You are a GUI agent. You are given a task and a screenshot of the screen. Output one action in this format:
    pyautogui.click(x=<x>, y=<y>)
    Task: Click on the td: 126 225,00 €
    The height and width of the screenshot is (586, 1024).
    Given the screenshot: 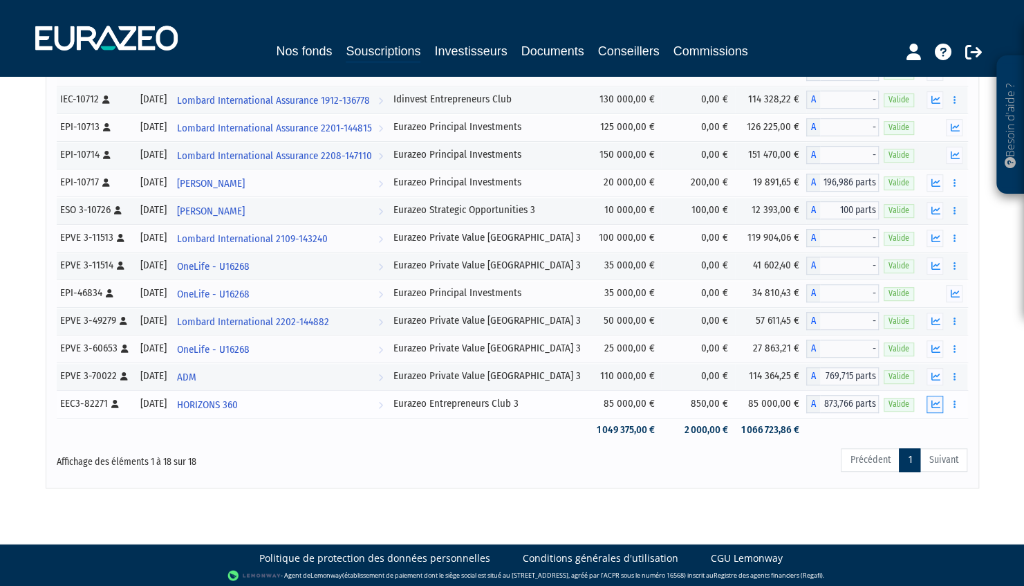 What is the action you would take?
    pyautogui.click(x=770, y=127)
    